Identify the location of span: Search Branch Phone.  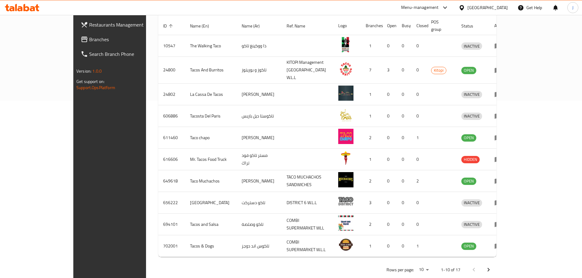
(127, 54).